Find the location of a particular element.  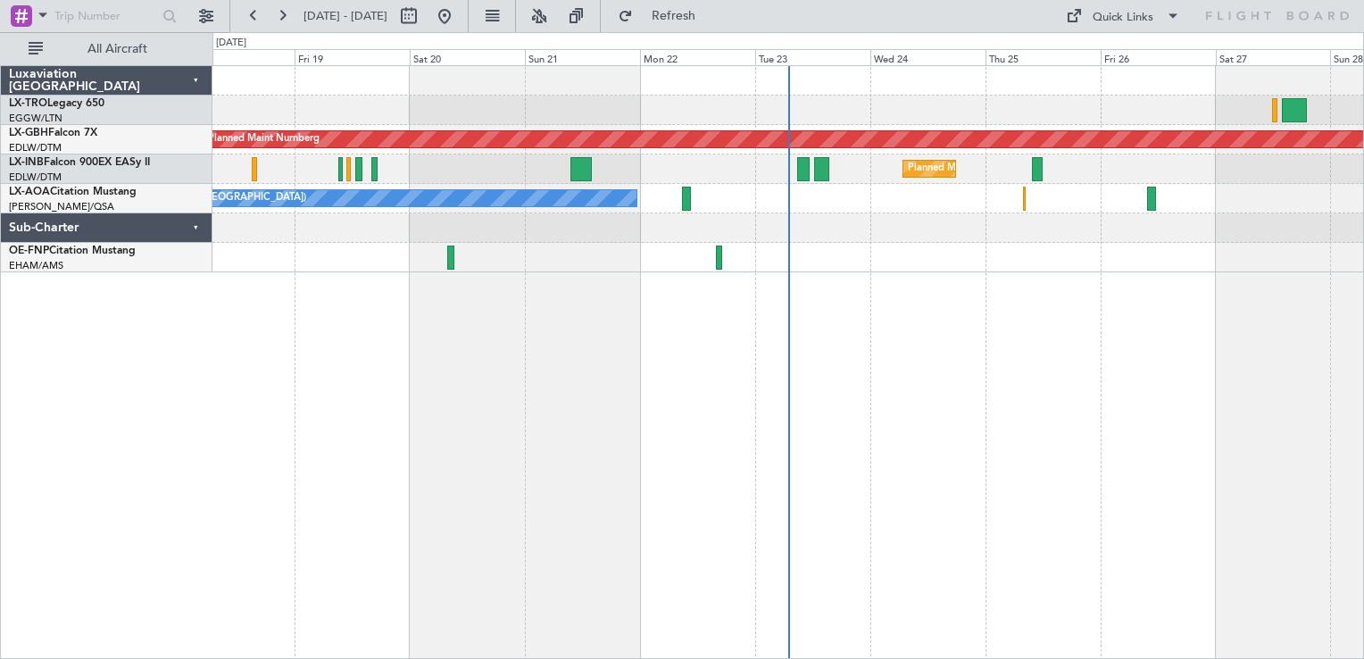

div: Sat 27 is located at coordinates (1273, 57).